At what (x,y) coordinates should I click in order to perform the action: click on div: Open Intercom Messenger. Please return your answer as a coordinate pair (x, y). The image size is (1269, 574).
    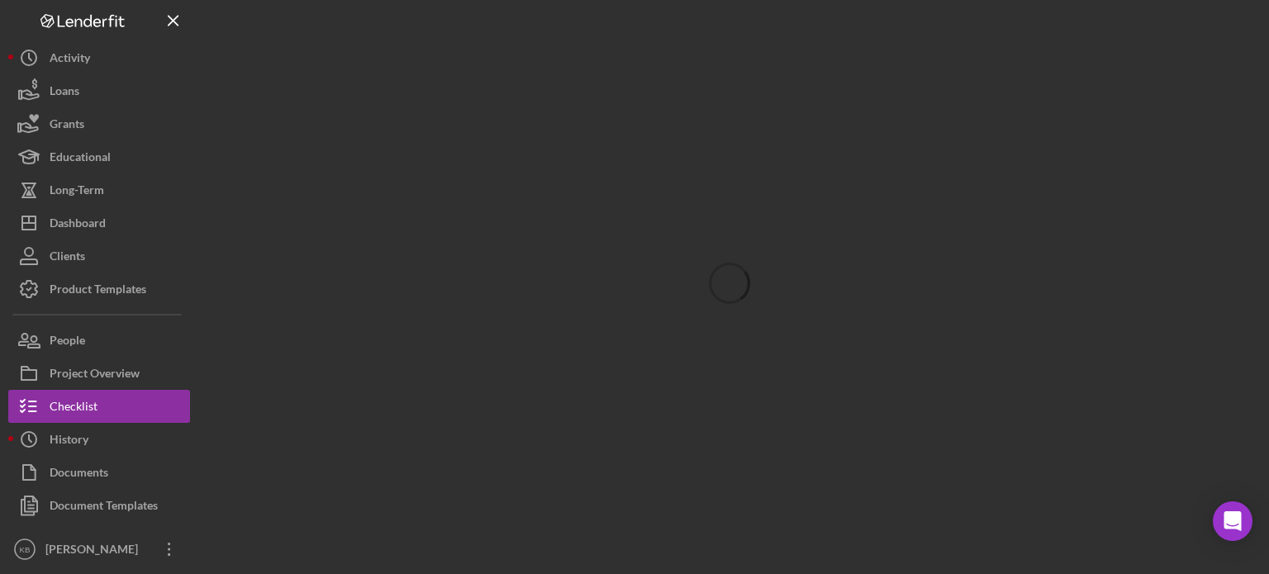
    Looking at the image, I should click on (1233, 521).